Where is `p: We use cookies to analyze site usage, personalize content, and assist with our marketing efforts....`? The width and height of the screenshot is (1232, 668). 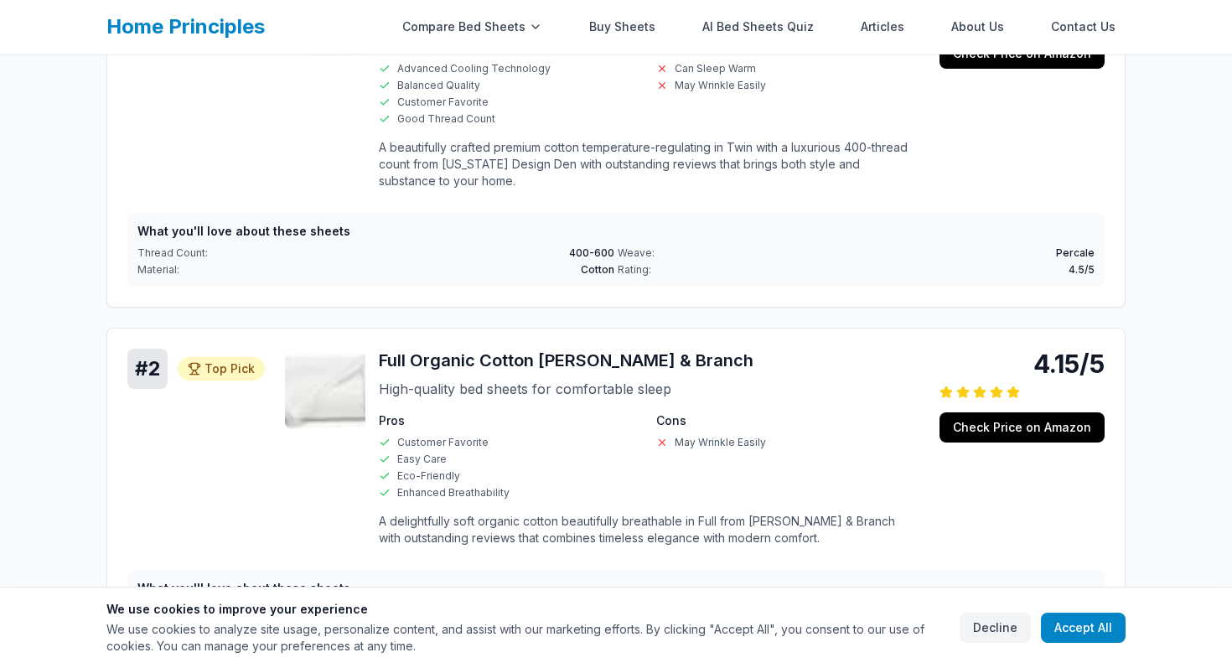 p: We use cookies to analyze site usage, personalize content, and assist with our marketing efforts.... is located at coordinates (526, 638).